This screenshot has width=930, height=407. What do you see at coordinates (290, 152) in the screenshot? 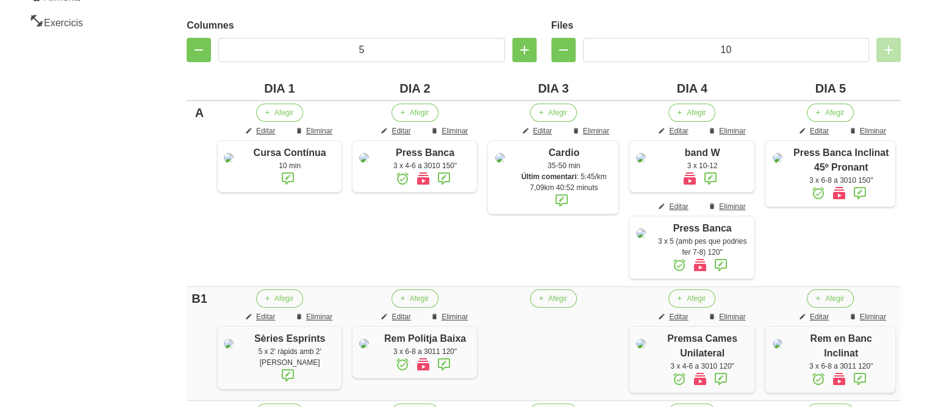
I see `span: Cursa Contínua` at bounding box center [290, 152].